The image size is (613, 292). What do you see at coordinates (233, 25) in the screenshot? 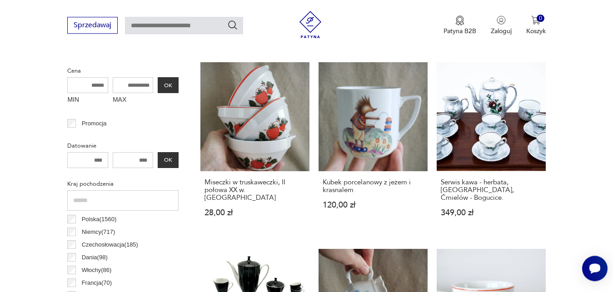
I see `button: Szukaj` at bounding box center [233, 25].